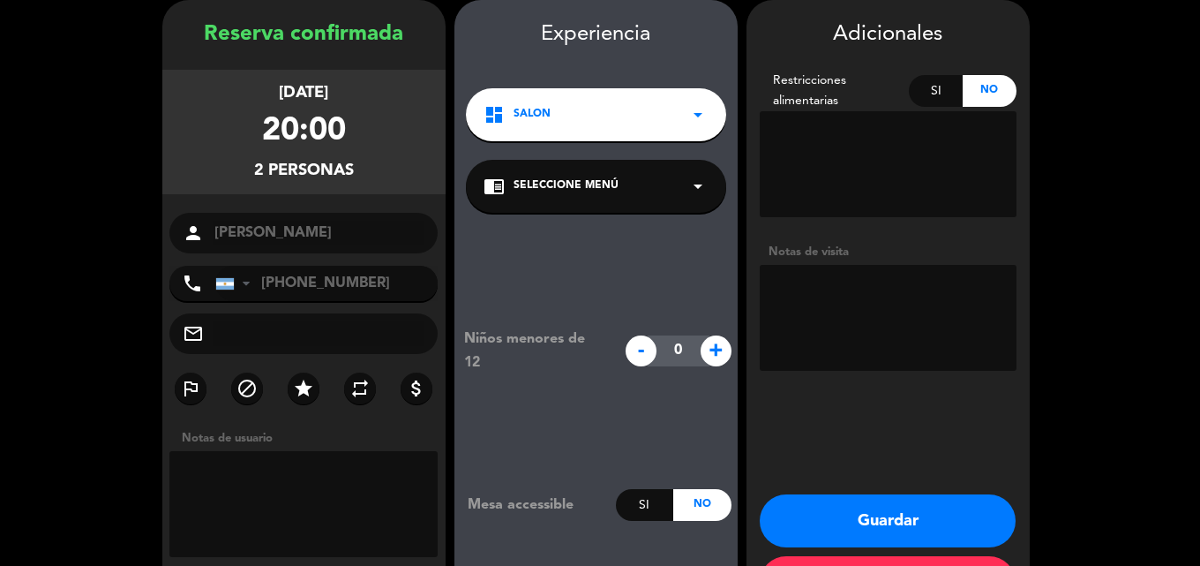 This screenshot has width=1200, height=566. I want to click on div: Mesa accessible, so click(535, 505).